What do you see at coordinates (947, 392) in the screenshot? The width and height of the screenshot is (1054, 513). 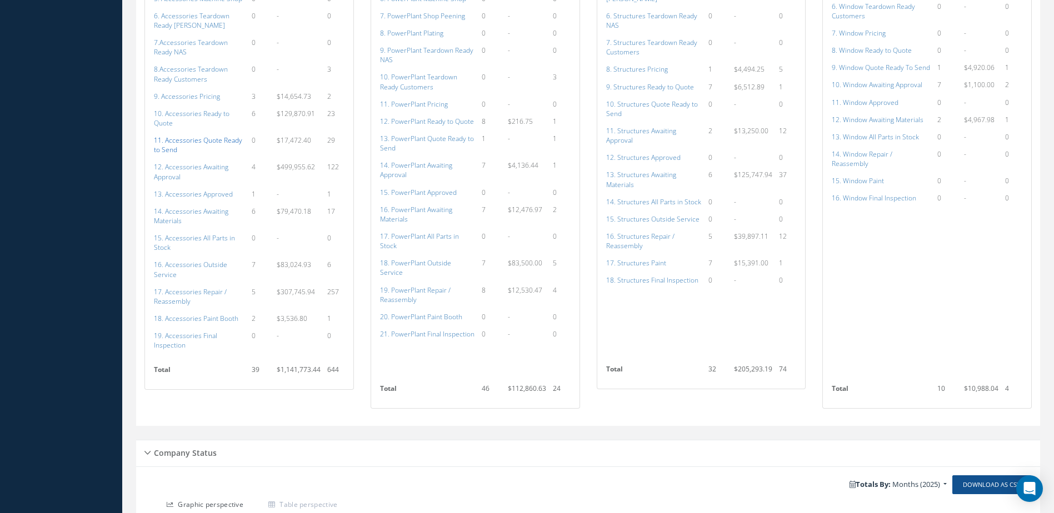 I see `td: 10` at bounding box center [947, 392].